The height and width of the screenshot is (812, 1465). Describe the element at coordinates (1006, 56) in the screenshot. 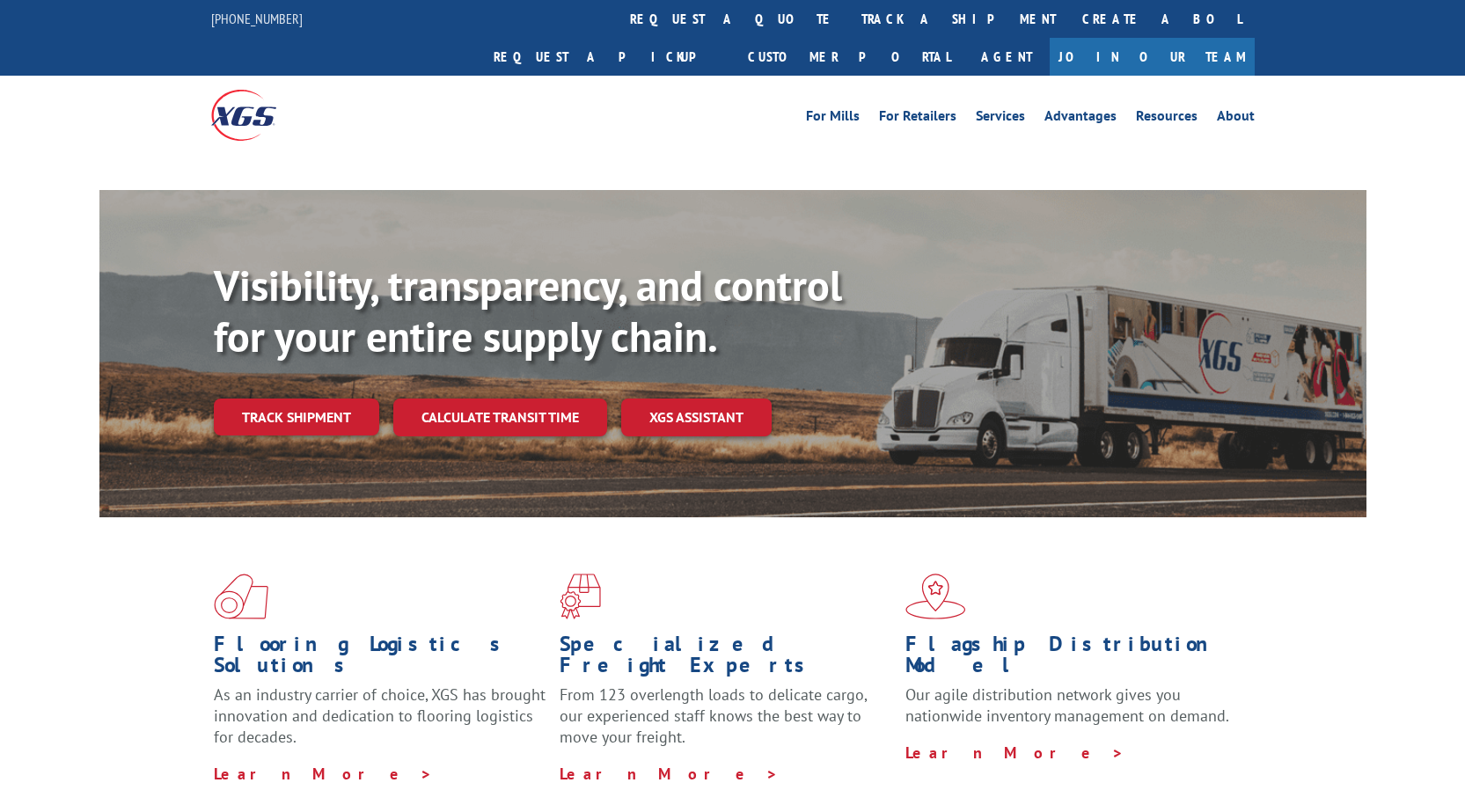

I see `a: Agent` at that location.